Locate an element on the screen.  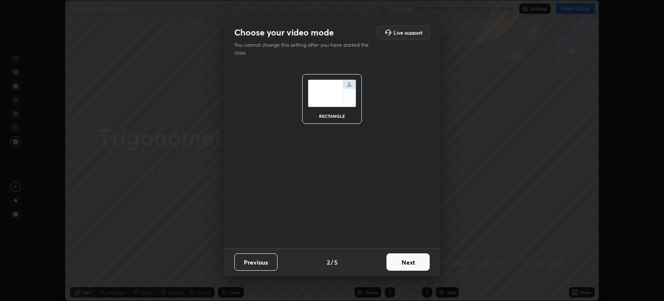
button: Next is located at coordinates (408, 262).